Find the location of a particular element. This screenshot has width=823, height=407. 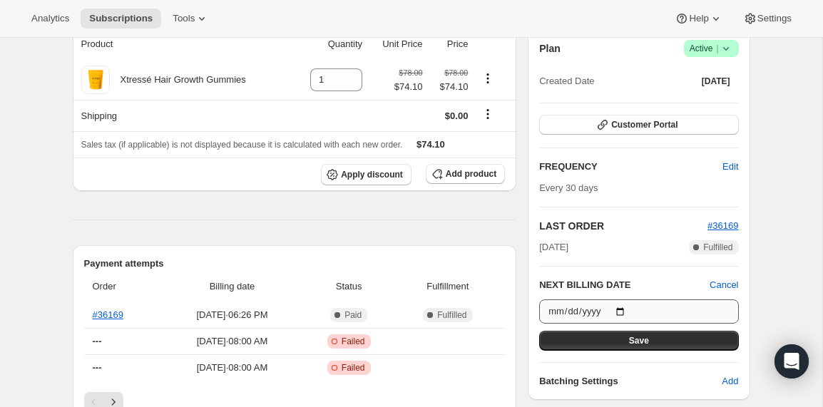

span: Paid is located at coordinates (353, 315).